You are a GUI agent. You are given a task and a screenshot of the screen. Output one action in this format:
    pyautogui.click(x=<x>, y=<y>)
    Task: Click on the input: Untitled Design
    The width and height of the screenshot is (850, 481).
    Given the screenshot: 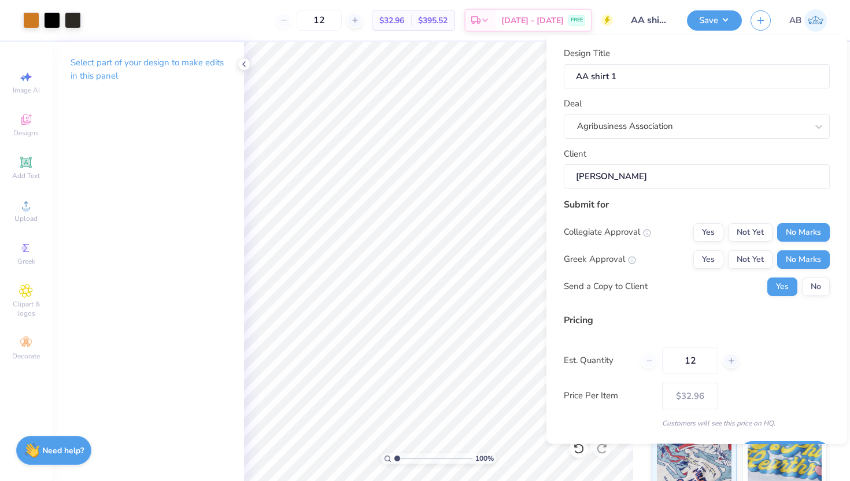 What is the action you would take?
    pyautogui.click(x=650, y=20)
    